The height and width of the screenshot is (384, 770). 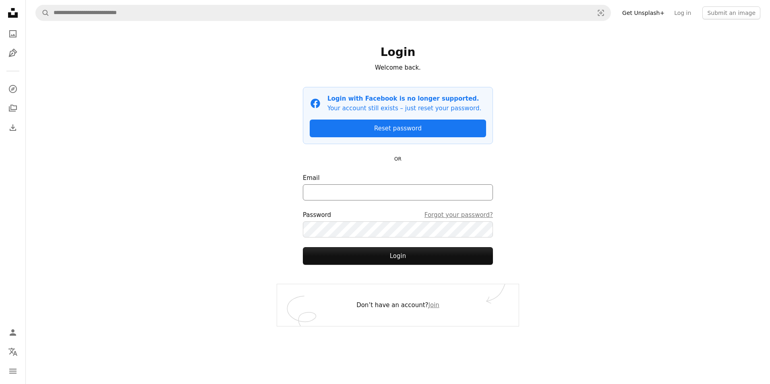 I want to click on p: Login with Facebook is no longer supported., so click(x=404, y=99).